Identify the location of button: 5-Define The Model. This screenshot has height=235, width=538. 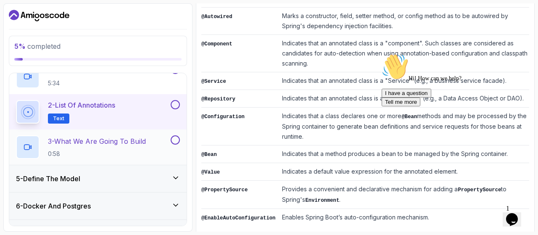
(98, 179).